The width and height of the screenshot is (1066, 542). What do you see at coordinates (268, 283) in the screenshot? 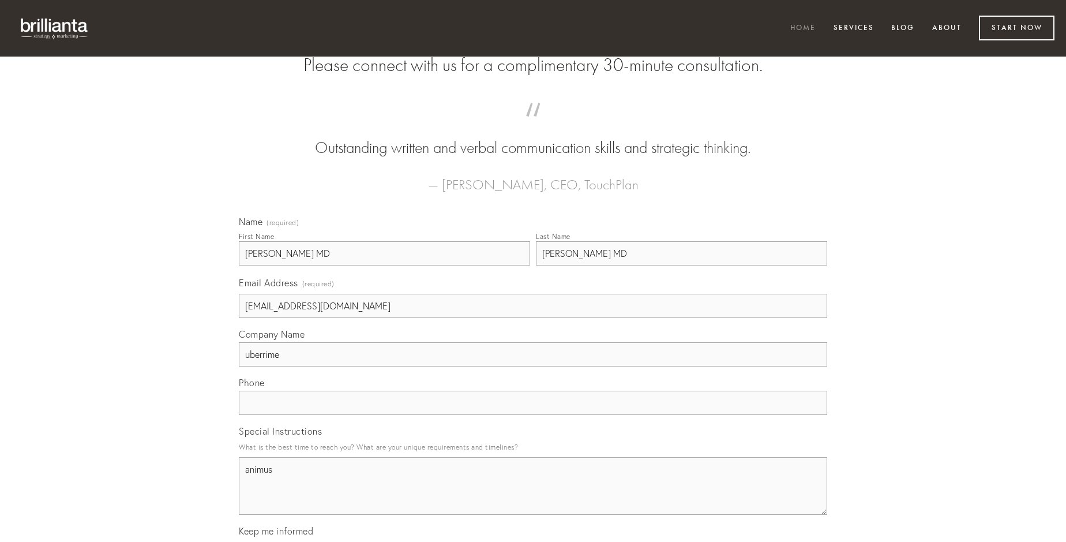
I see `span: Email Address` at bounding box center [268, 283].